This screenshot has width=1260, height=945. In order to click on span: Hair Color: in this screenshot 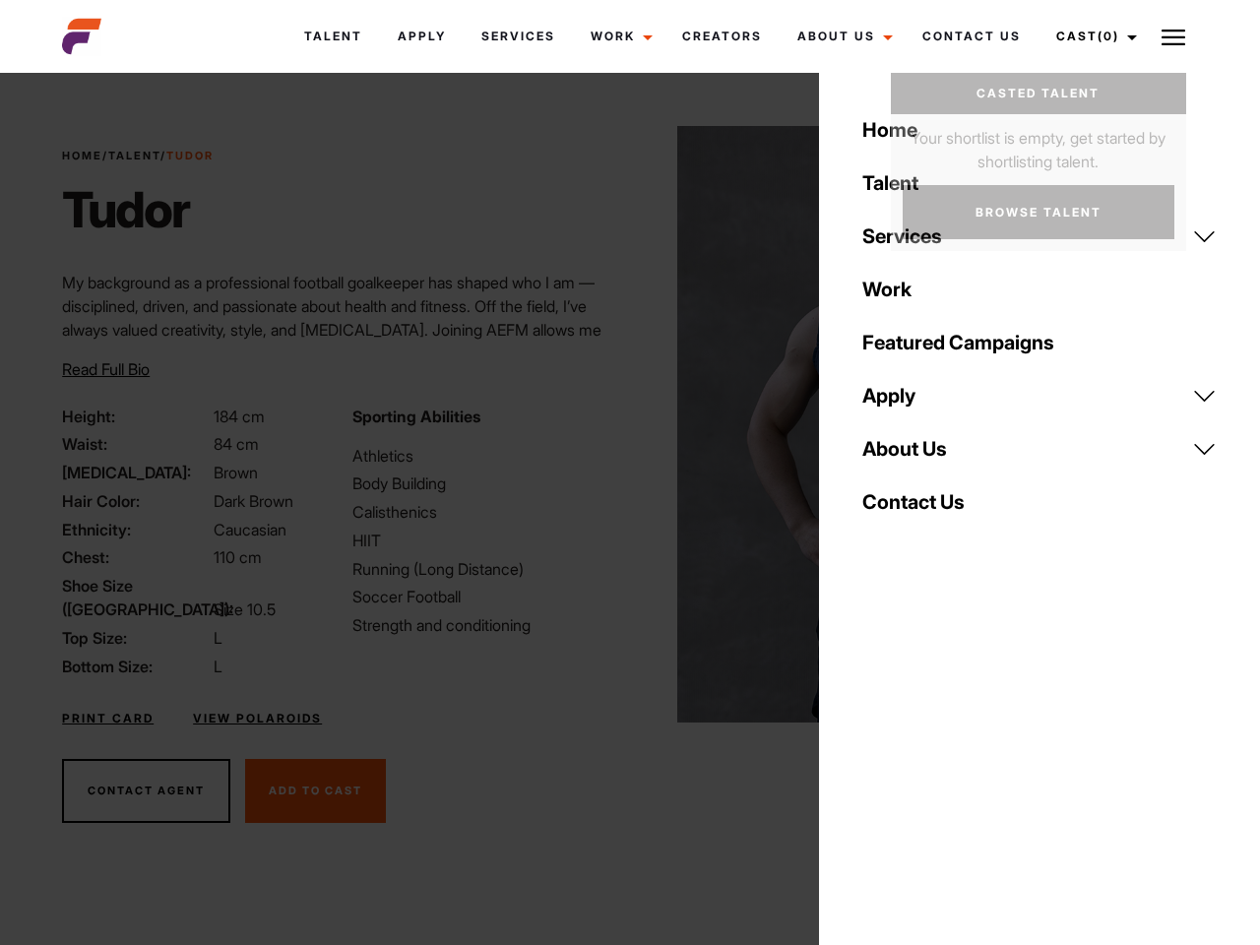, I will do `click(136, 501)`.